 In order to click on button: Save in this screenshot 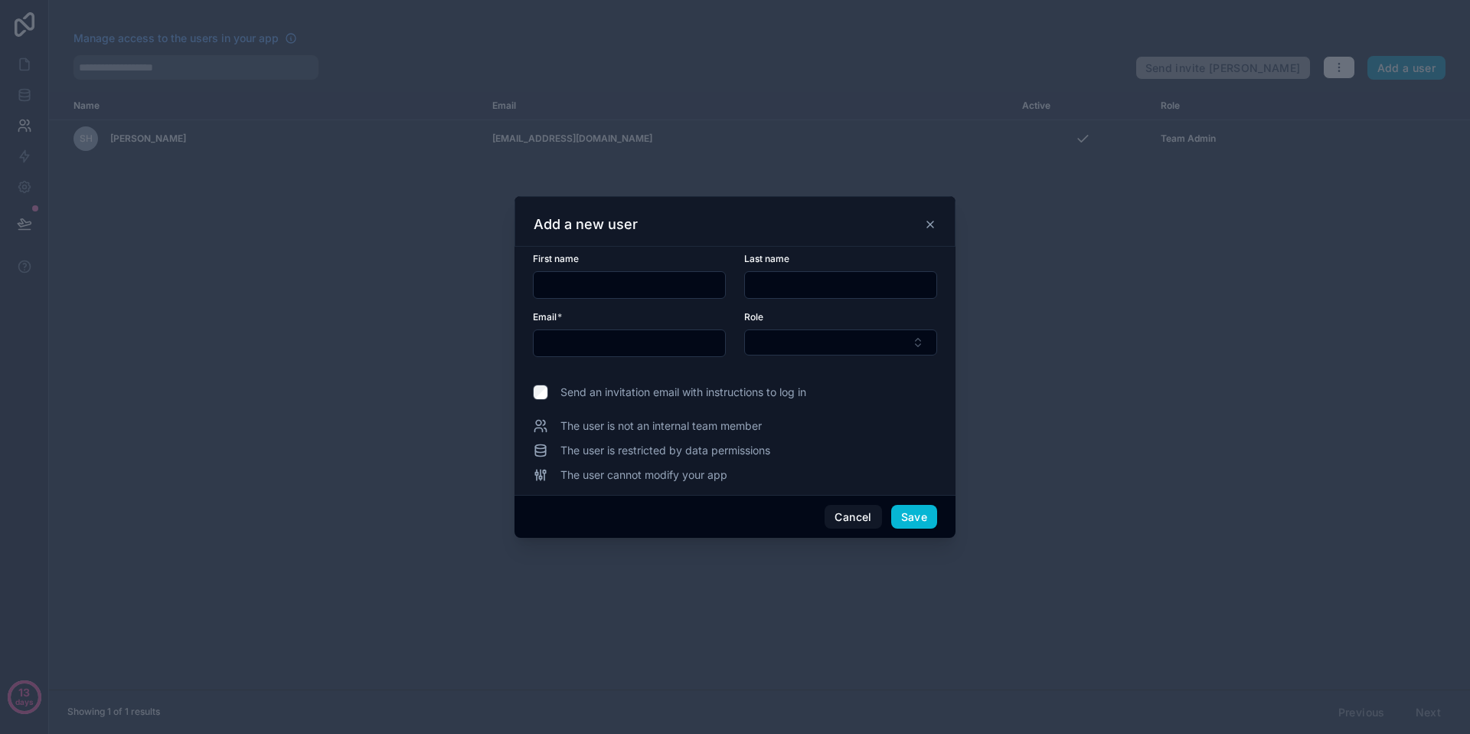, I will do `click(914, 517)`.